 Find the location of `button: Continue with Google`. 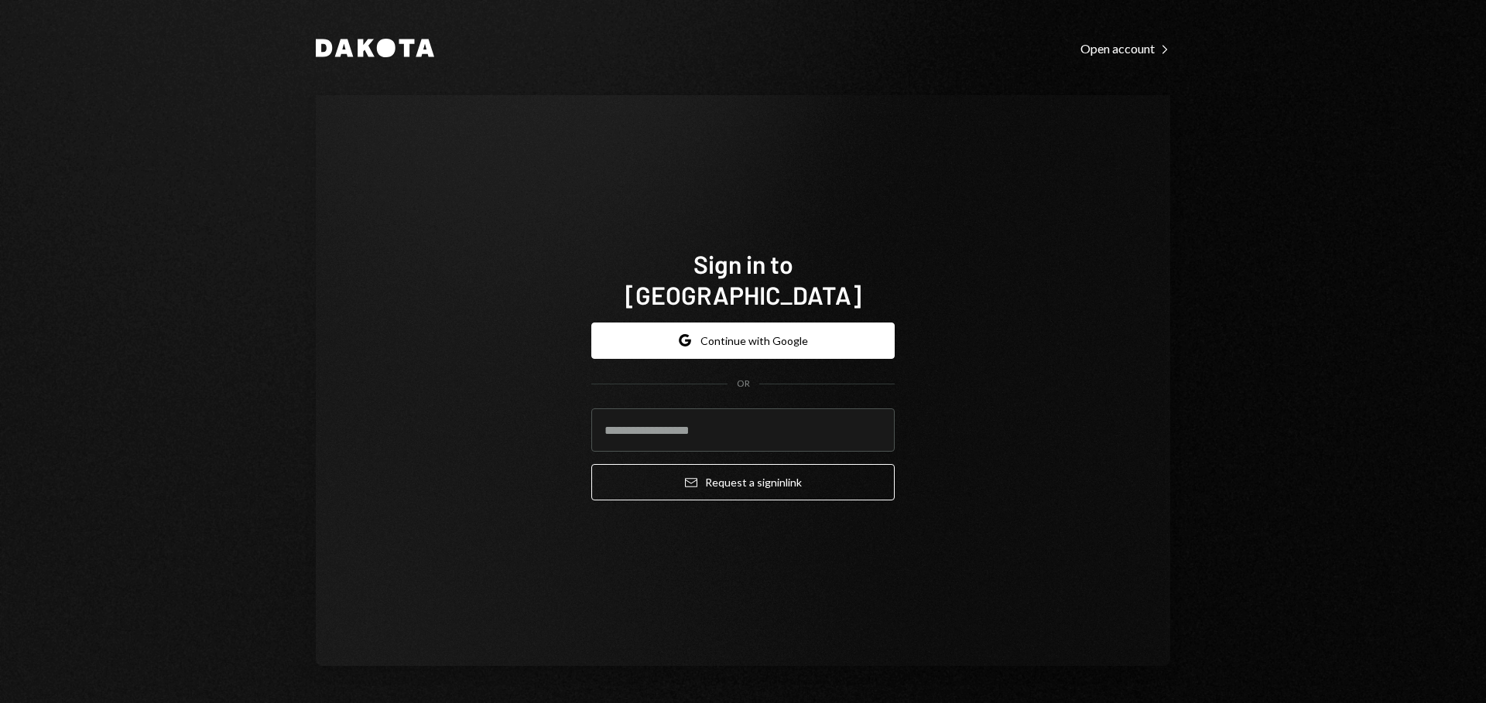

button: Continue with Google is located at coordinates (743, 340).